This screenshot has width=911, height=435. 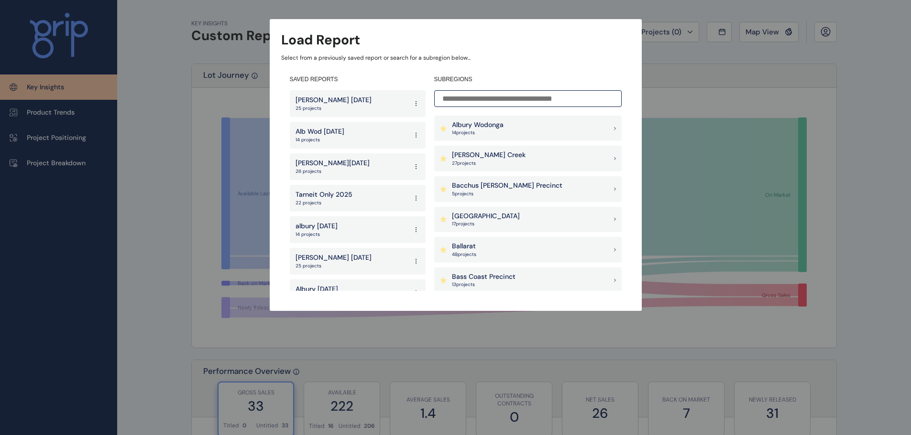 I want to click on p: Ballarat, so click(x=464, y=247).